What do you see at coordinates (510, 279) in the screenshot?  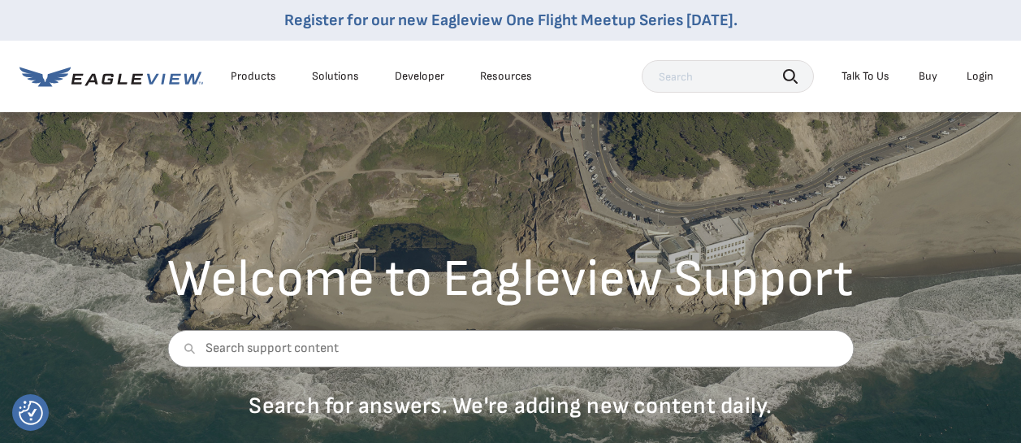 I see `h2: Welcome to Eagleview Support` at bounding box center [510, 279].